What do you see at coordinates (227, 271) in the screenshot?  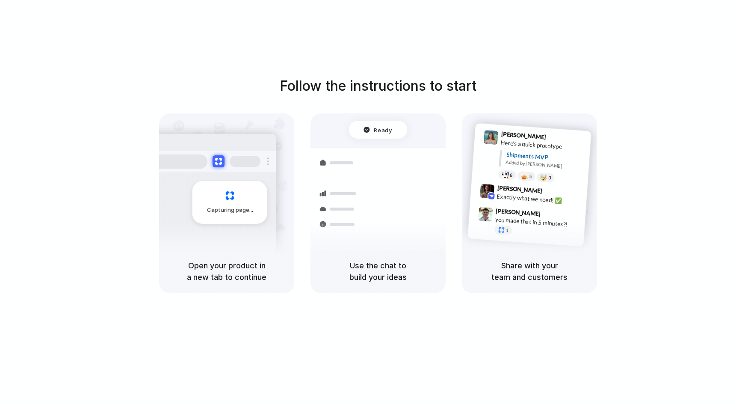 I see `h5: Open your product in a new tab to continue` at bounding box center [227, 271].